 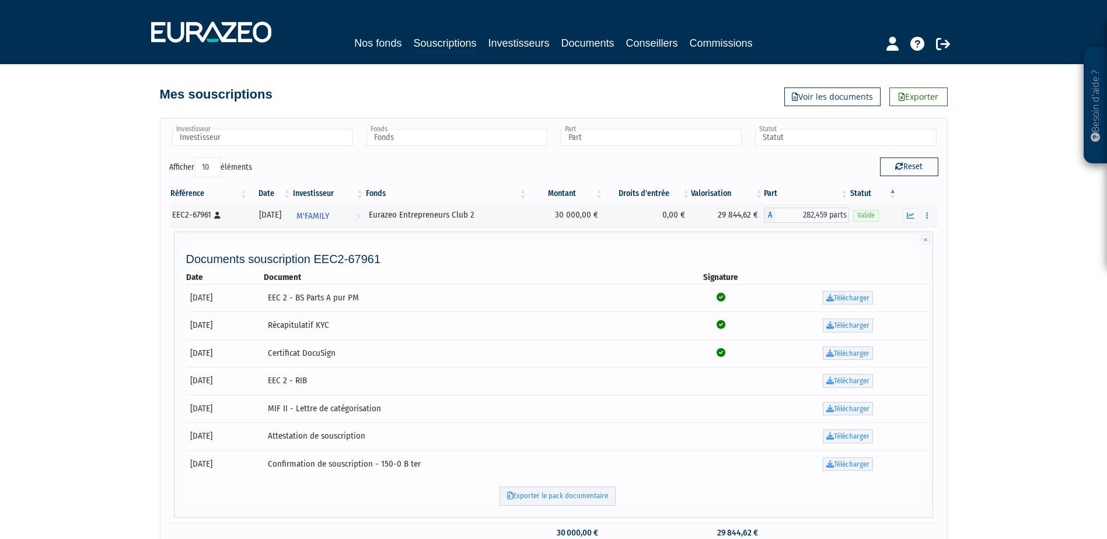 I want to click on th: Investisseur: activer pour trier la colonne par ordre croissant, so click(x=328, y=194).